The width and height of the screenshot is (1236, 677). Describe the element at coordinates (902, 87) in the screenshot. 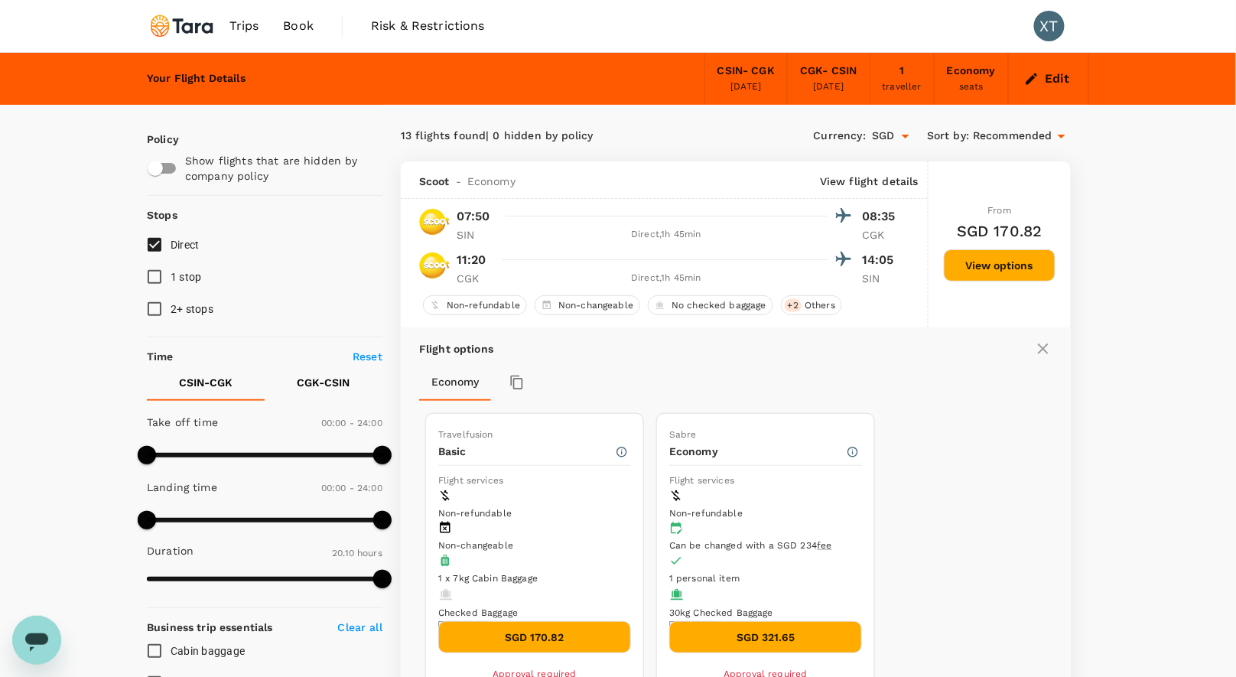

I see `div: traveller` at that location.